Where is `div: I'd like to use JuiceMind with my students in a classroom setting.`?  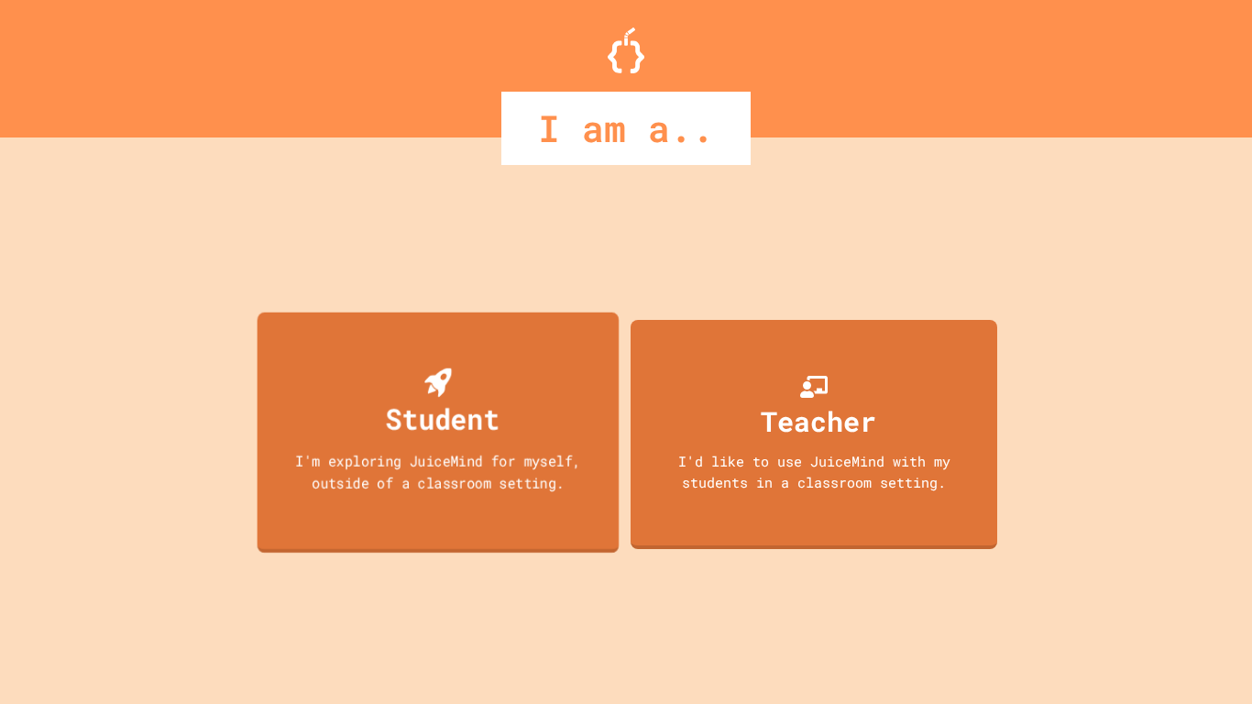 div: I'd like to use JuiceMind with my students in a classroom setting. is located at coordinates (814, 471).